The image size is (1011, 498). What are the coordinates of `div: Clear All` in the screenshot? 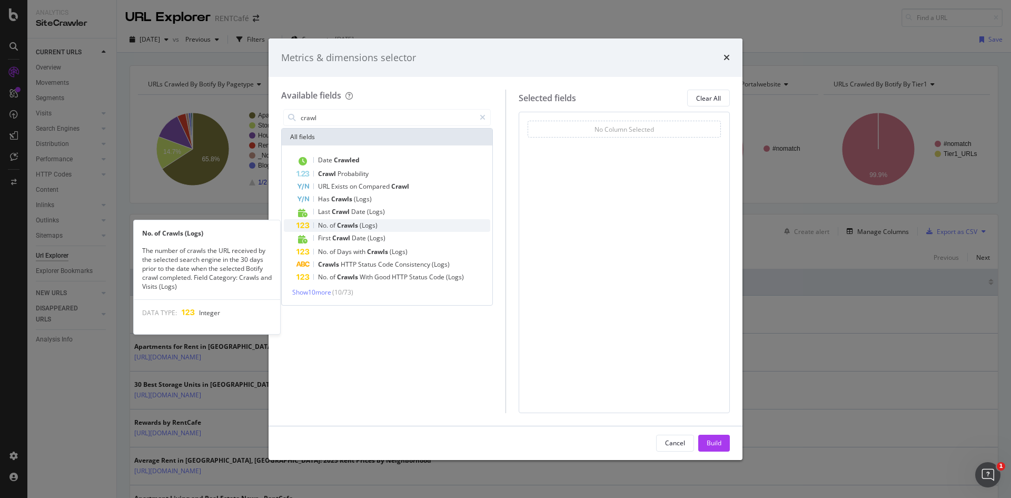 It's located at (708, 98).